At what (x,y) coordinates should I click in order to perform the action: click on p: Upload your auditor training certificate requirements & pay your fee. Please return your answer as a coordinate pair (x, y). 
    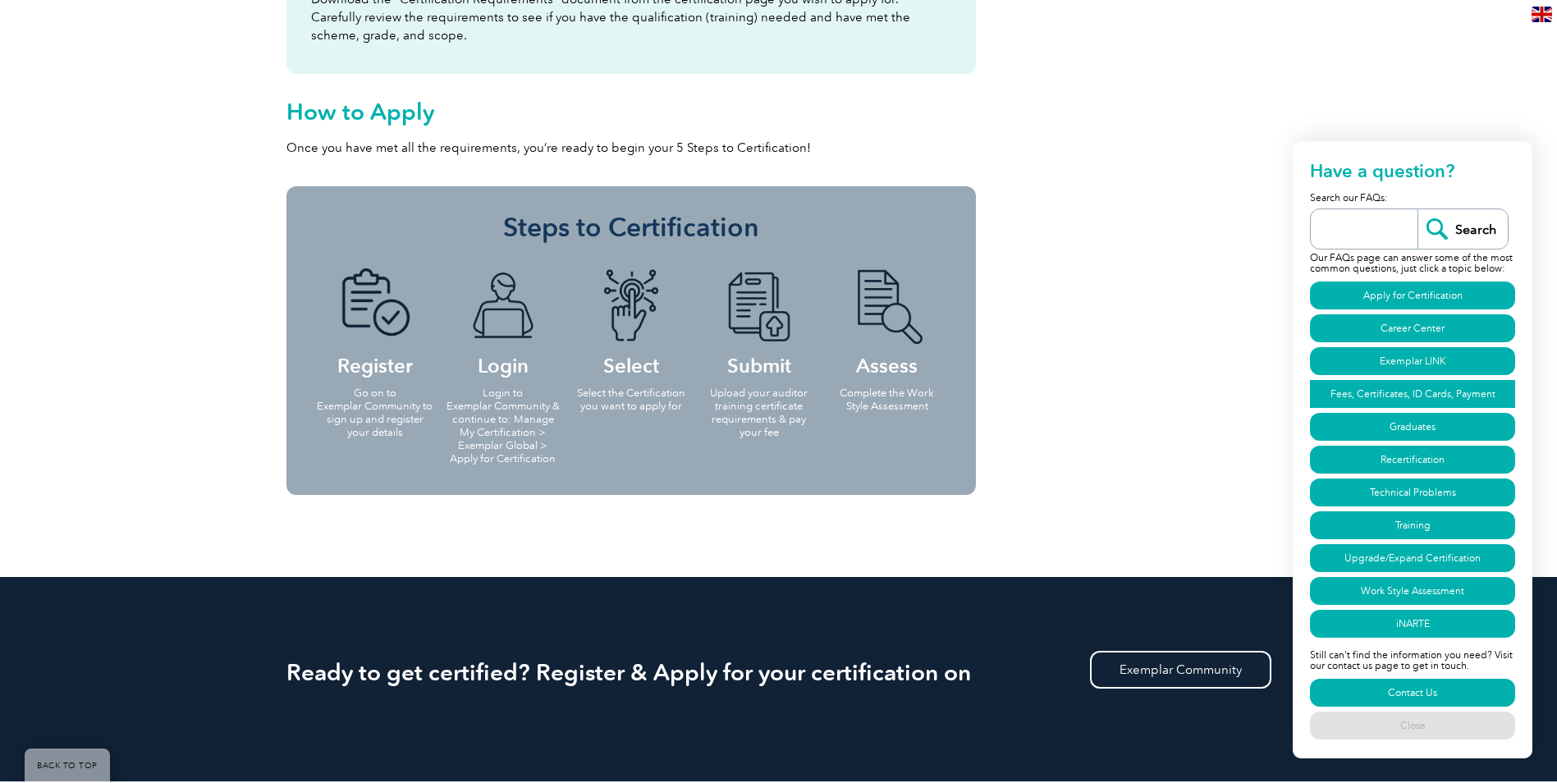
    Looking at the image, I should click on (759, 413).